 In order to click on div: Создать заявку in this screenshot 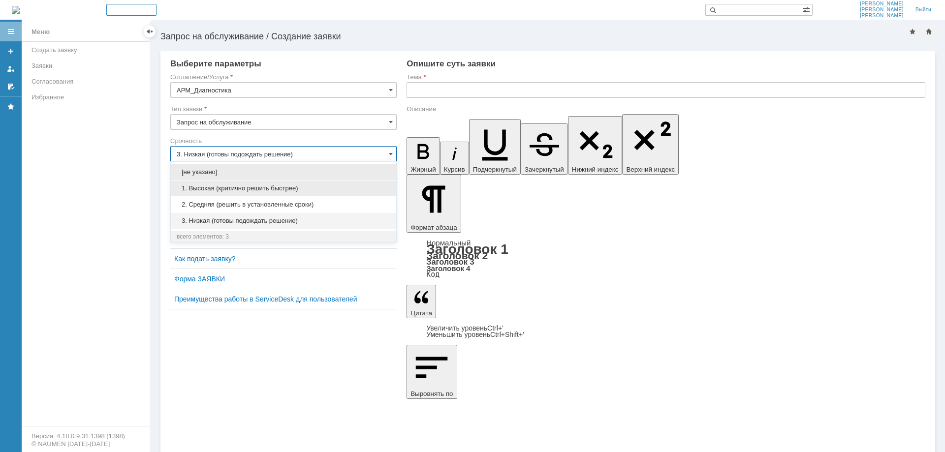, I will do `click(88, 50)`.